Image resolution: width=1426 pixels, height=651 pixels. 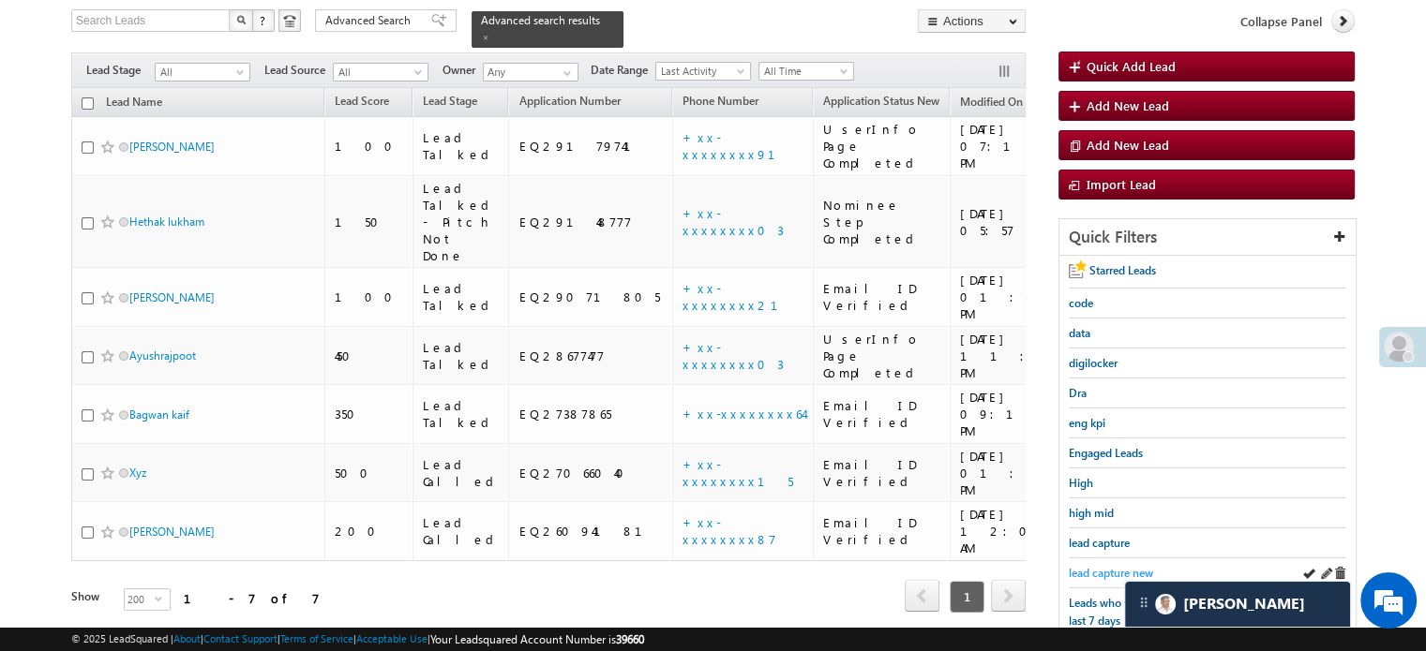 I want to click on span: Carter, so click(x=1244, y=604).